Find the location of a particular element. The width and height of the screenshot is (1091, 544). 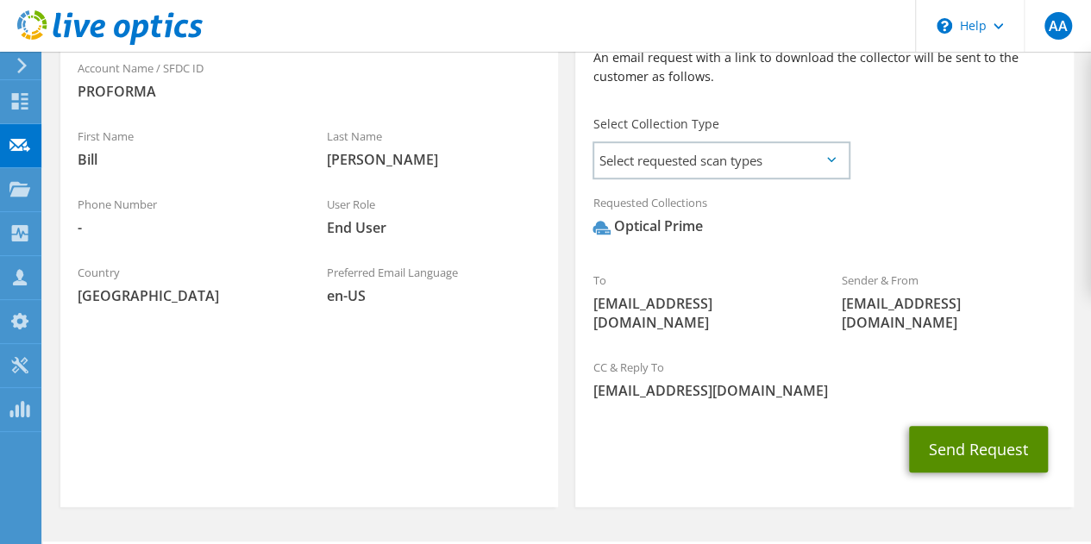

label: Select Collection Type is located at coordinates (656, 124).